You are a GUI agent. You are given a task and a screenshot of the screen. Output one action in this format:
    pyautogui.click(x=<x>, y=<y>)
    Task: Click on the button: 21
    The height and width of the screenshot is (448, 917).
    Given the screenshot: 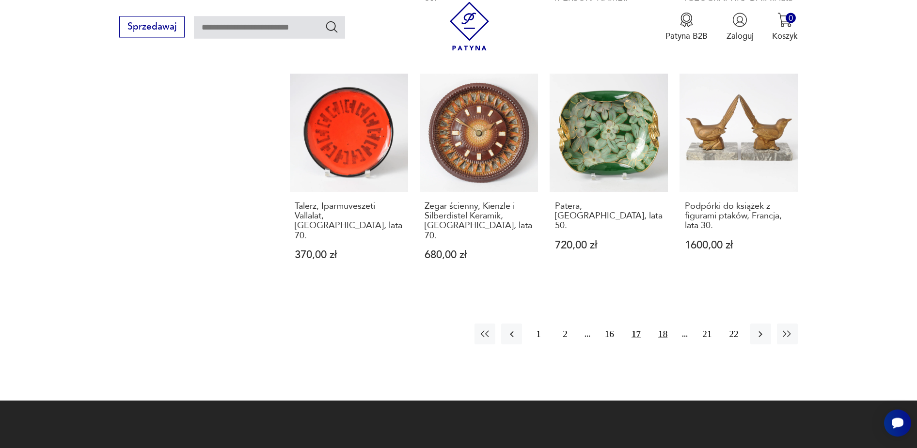 What is the action you would take?
    pyautogui.click(x=706, y=334)
    